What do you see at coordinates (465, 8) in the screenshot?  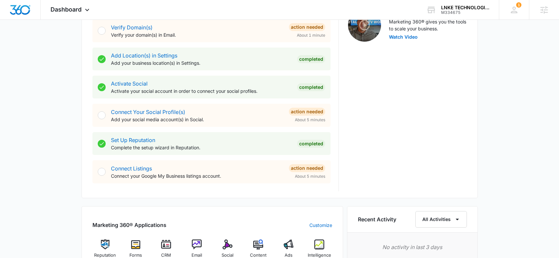 I see `div: account name` at bounding box center [465, 8].